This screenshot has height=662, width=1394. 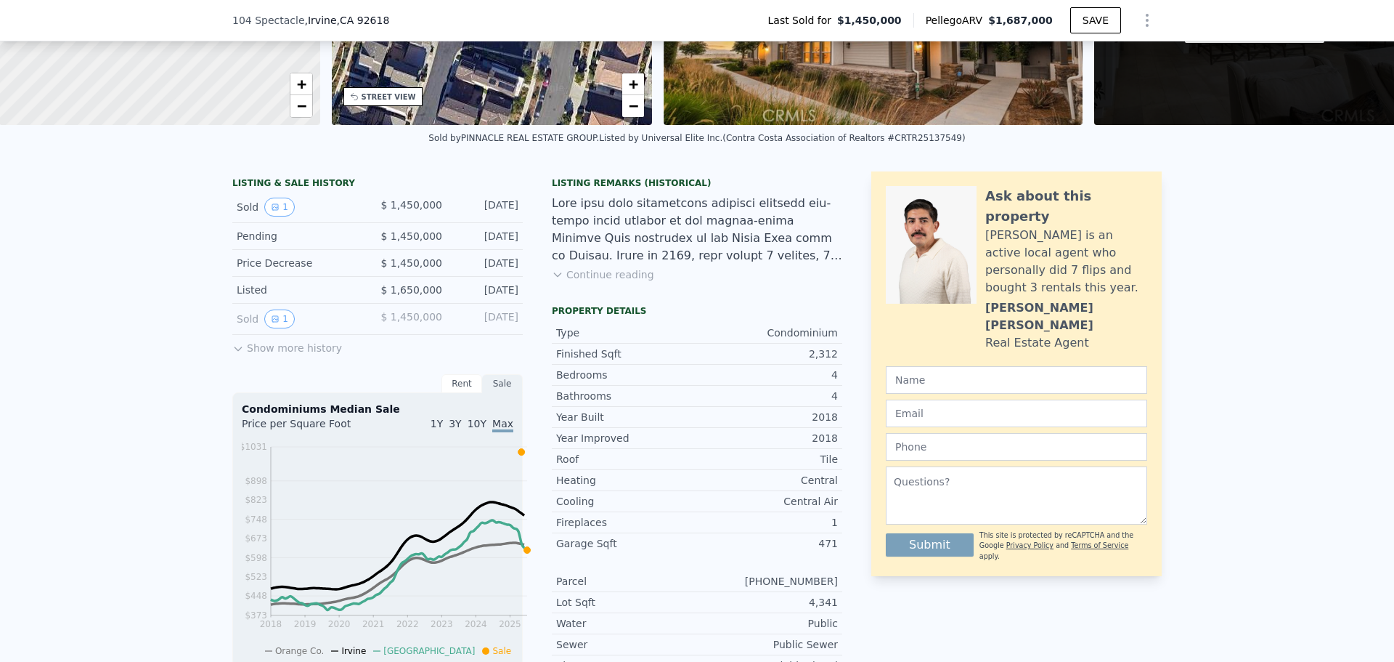 I want to click on tspan: 2023, so click(x=441, y=624).